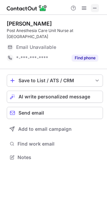 This screenshot has height=215, width=107. I want to click on button: Reveal Button, so click(85, 58).